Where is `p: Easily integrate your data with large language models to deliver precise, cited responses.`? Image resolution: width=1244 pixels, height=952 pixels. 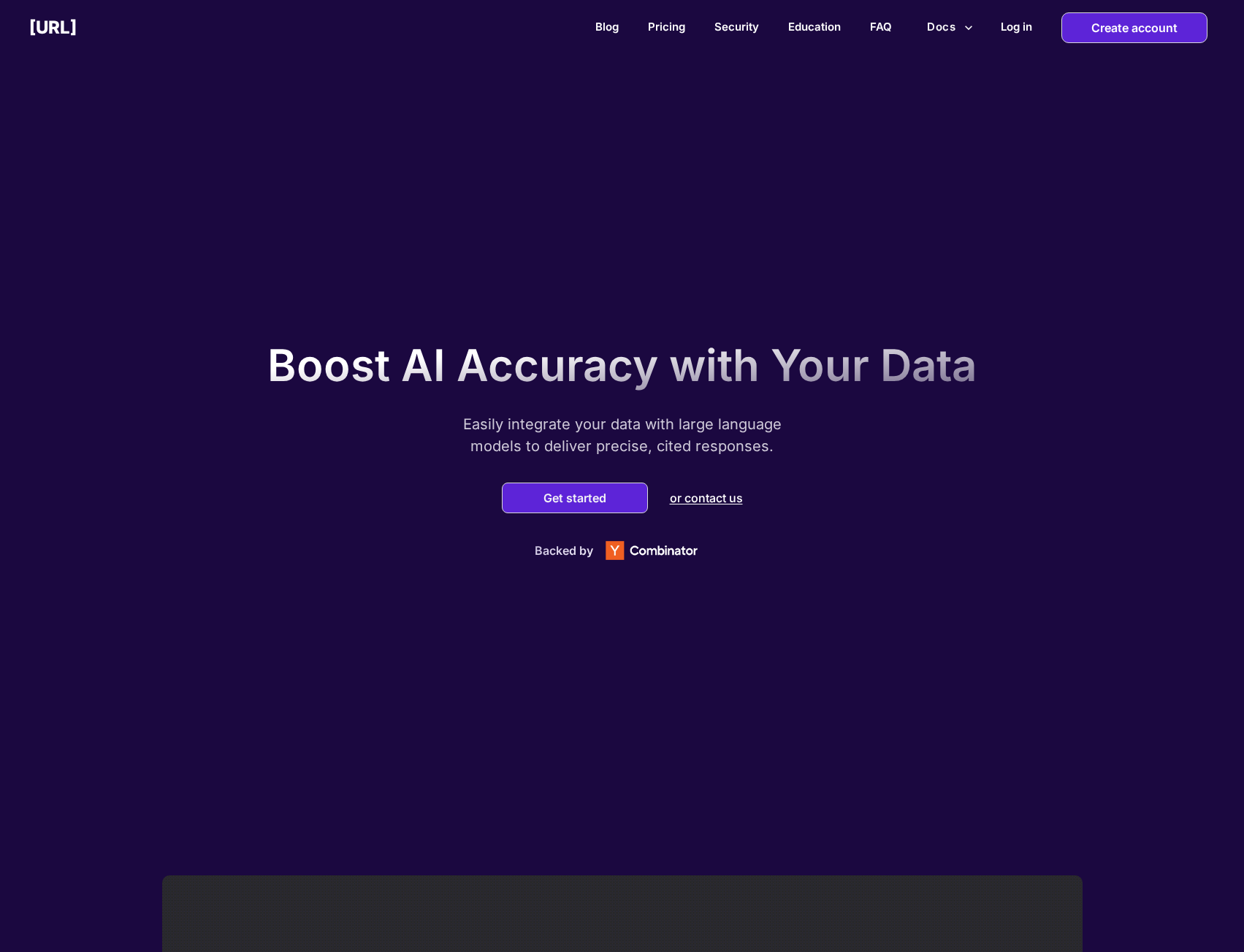 p: Easily integrate your data with large language models to deliver precise, cited responses. is located at coordinates (622, 435).